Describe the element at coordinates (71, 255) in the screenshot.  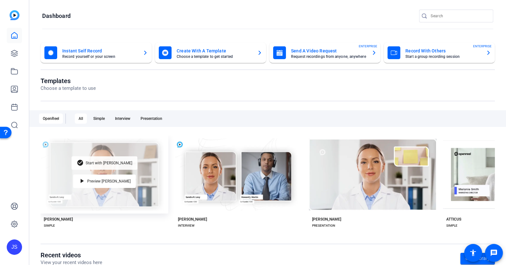
I see `h1: Recent videos` at that location.